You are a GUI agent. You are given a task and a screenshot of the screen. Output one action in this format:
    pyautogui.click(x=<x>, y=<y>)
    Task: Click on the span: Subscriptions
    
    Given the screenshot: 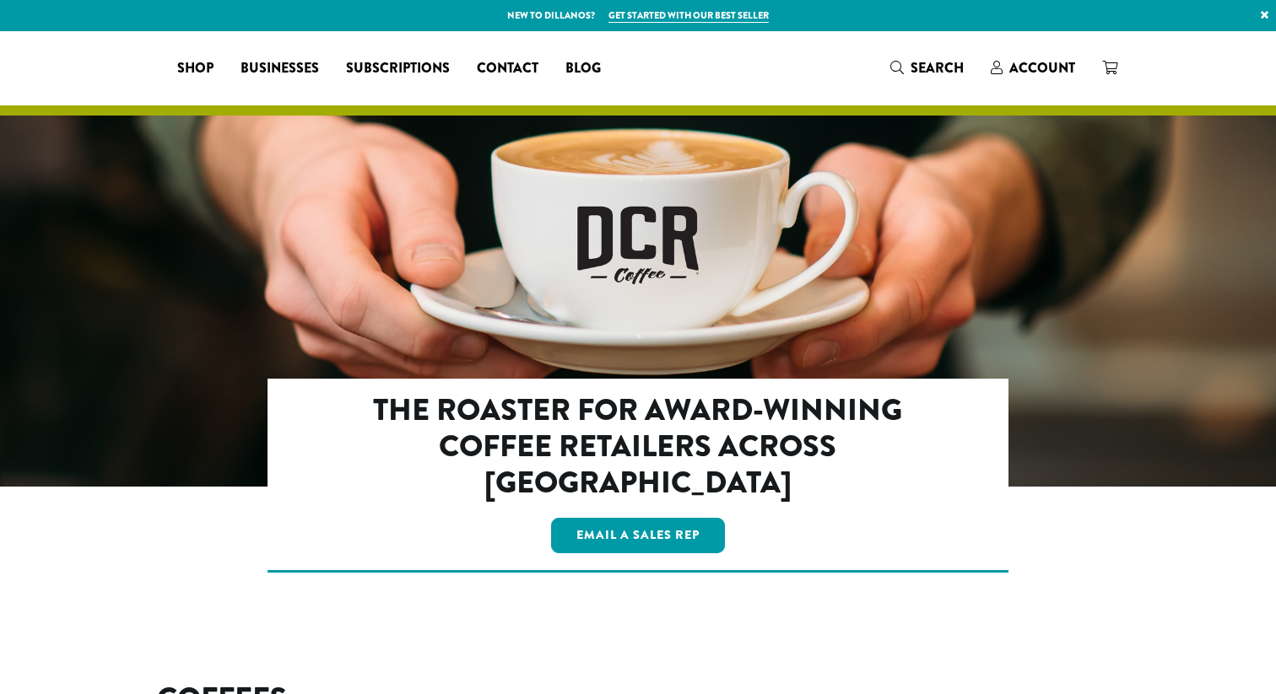 What is the action you would take?
    pyautogui.click(x=397, y=68)
    